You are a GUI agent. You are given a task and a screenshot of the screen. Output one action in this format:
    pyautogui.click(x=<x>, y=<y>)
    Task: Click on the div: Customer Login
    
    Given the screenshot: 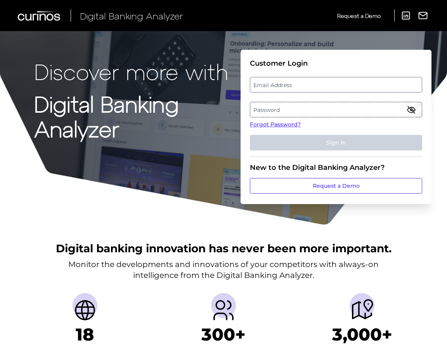 What is the action you would take?
    pyautogui.click(x=336, y=63)
    